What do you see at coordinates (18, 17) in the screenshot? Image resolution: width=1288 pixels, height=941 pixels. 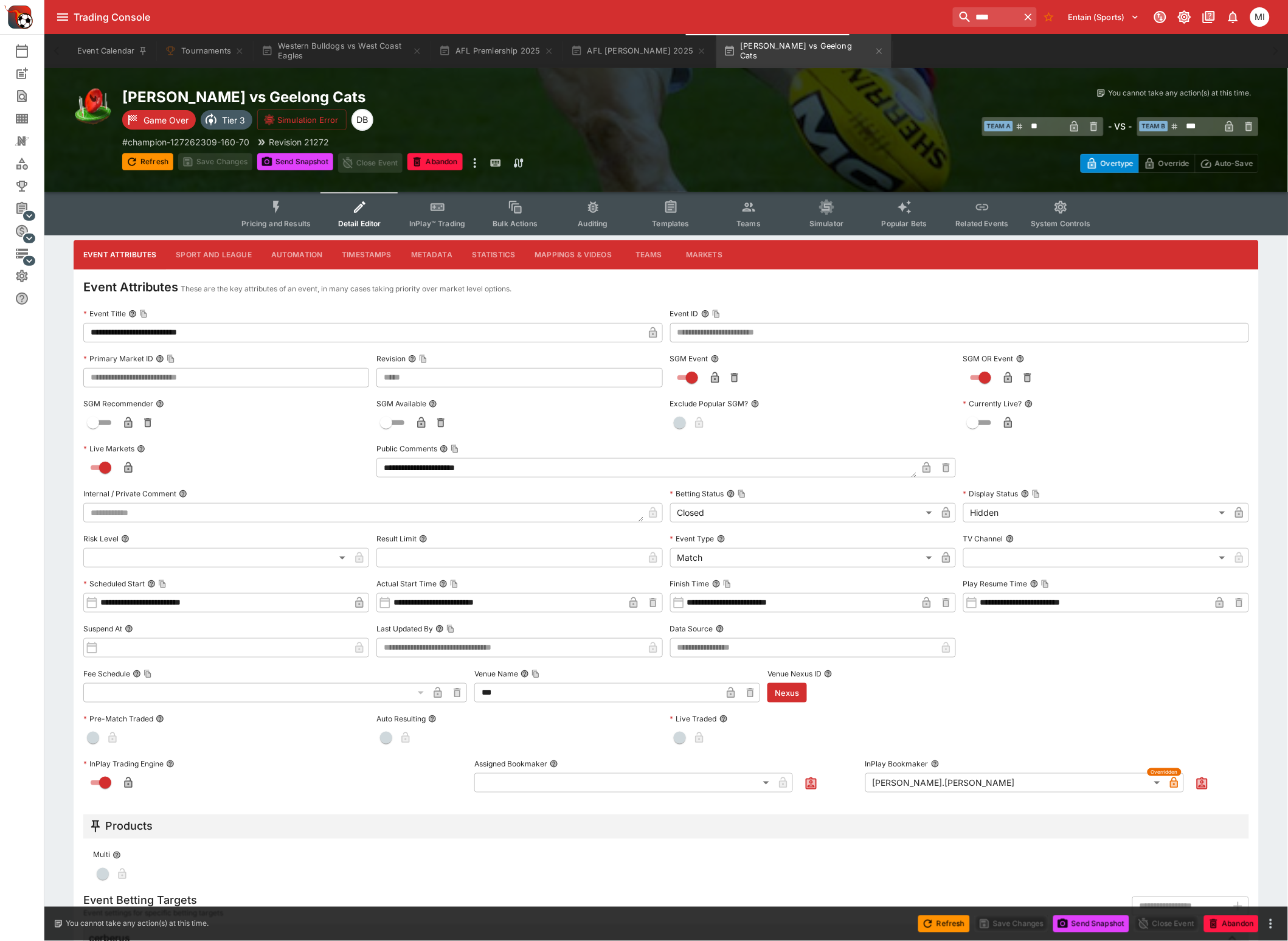 I see `img: PriceKinetics Logo` at bounding box center [18, 17].